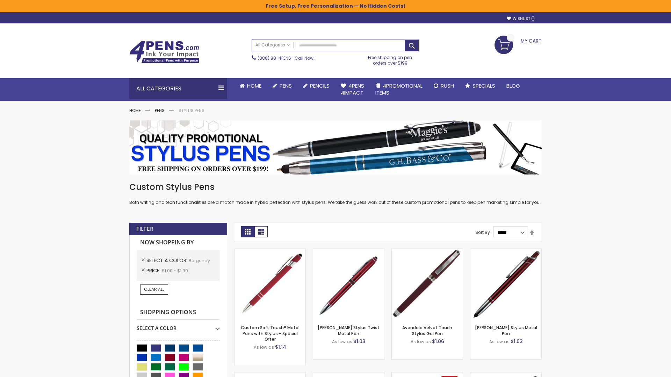  What do you see at coordinates (154, 271) in the screenshot?
I see `span: Price` at bounding box center [154, 271].